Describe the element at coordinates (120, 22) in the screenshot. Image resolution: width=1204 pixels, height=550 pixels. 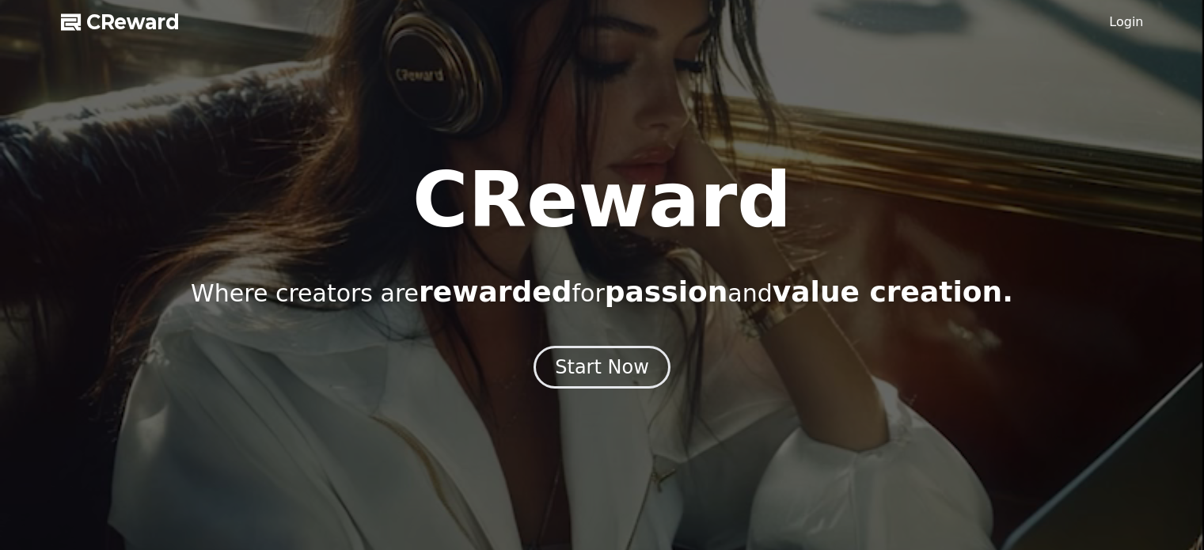
I see `a: CReward` at that location.